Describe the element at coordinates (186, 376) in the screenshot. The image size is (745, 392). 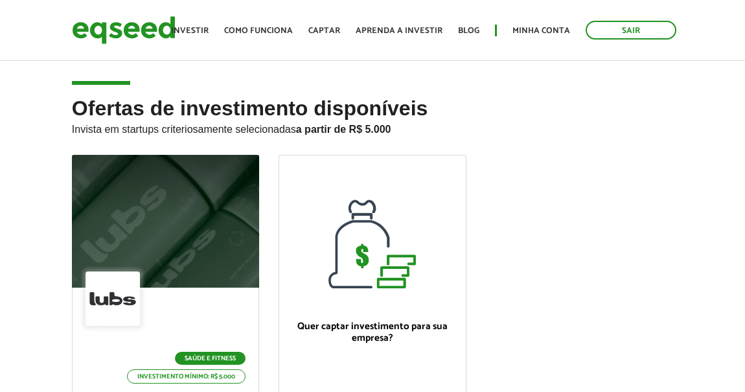
I see `p: Investimento mínimo: R$ 5.000` at that location.